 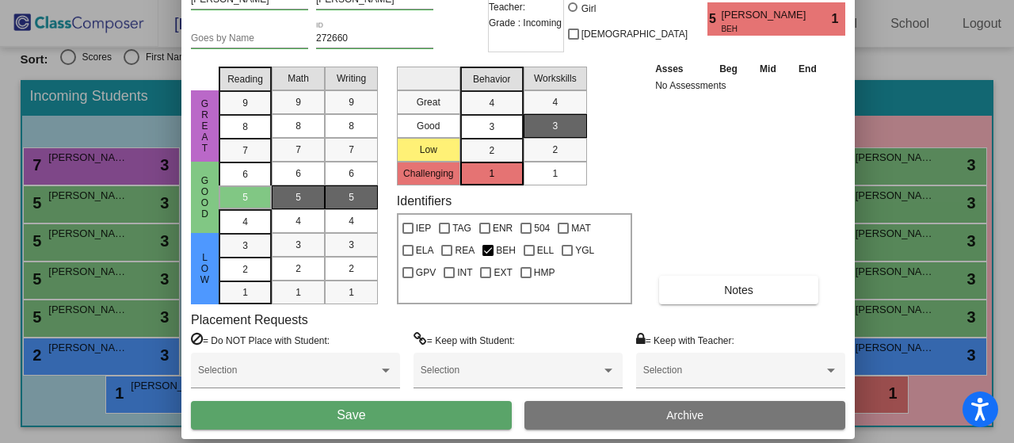 I want to click on th: Beg, so click(x=729, y=69).